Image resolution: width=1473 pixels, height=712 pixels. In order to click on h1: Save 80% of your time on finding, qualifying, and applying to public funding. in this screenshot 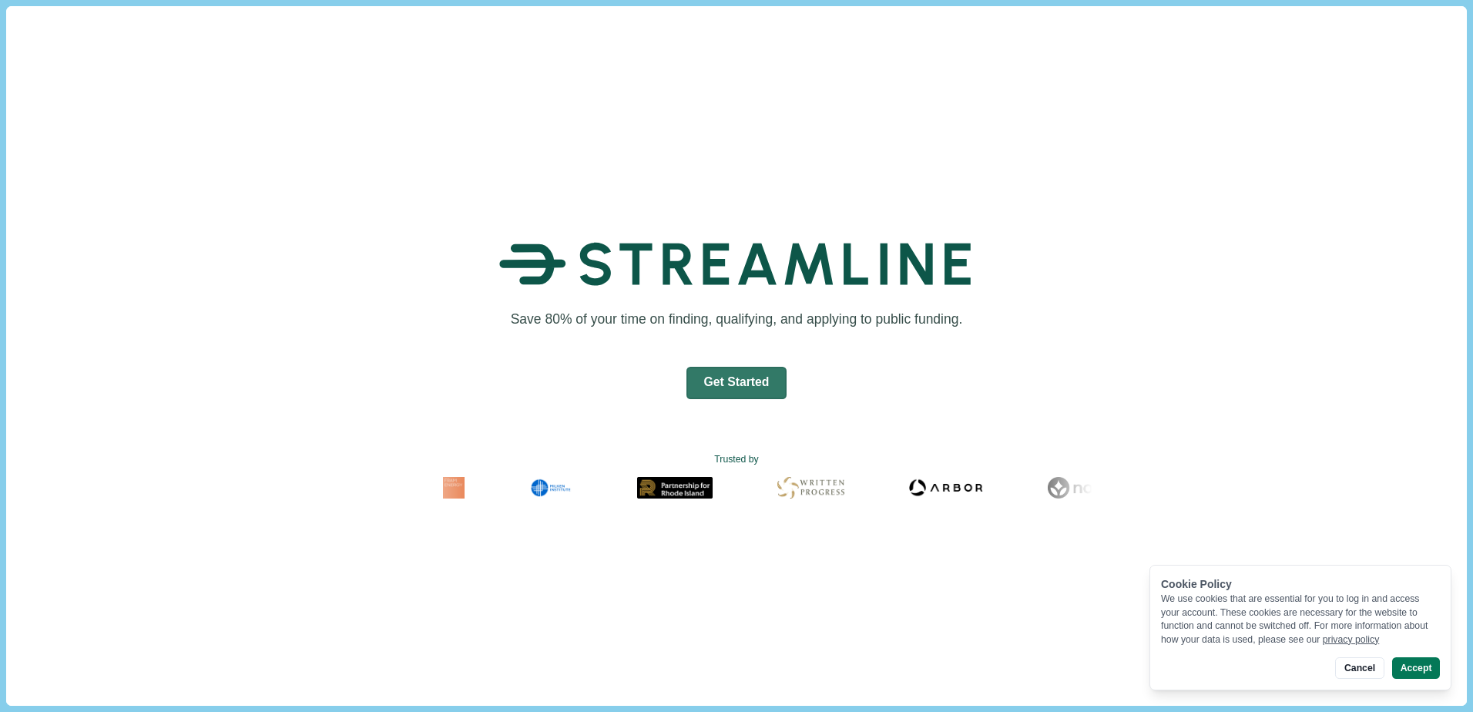, I will do `click(737, 319)`.